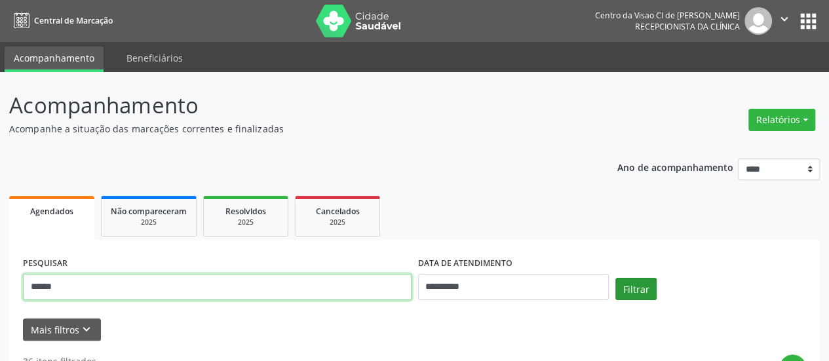 The image size is (829, 361). Describe the element at coordinates (87, 330) in the screenshot. I see `i: keyboard_arrow_down` at that location.